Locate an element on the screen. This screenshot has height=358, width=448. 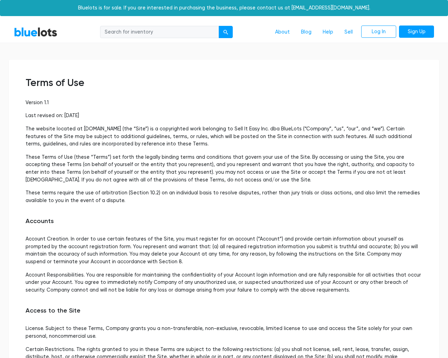
h2: Terms of Use is located at coordinates (224, 83).